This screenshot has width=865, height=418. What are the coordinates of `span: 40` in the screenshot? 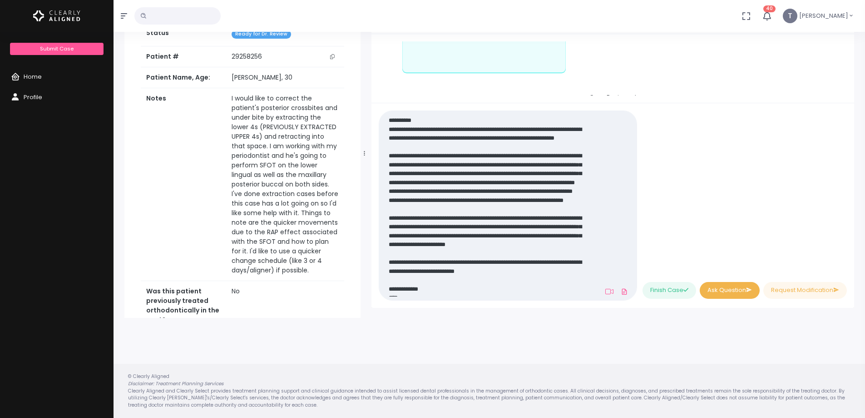 It's located at (770, 9).